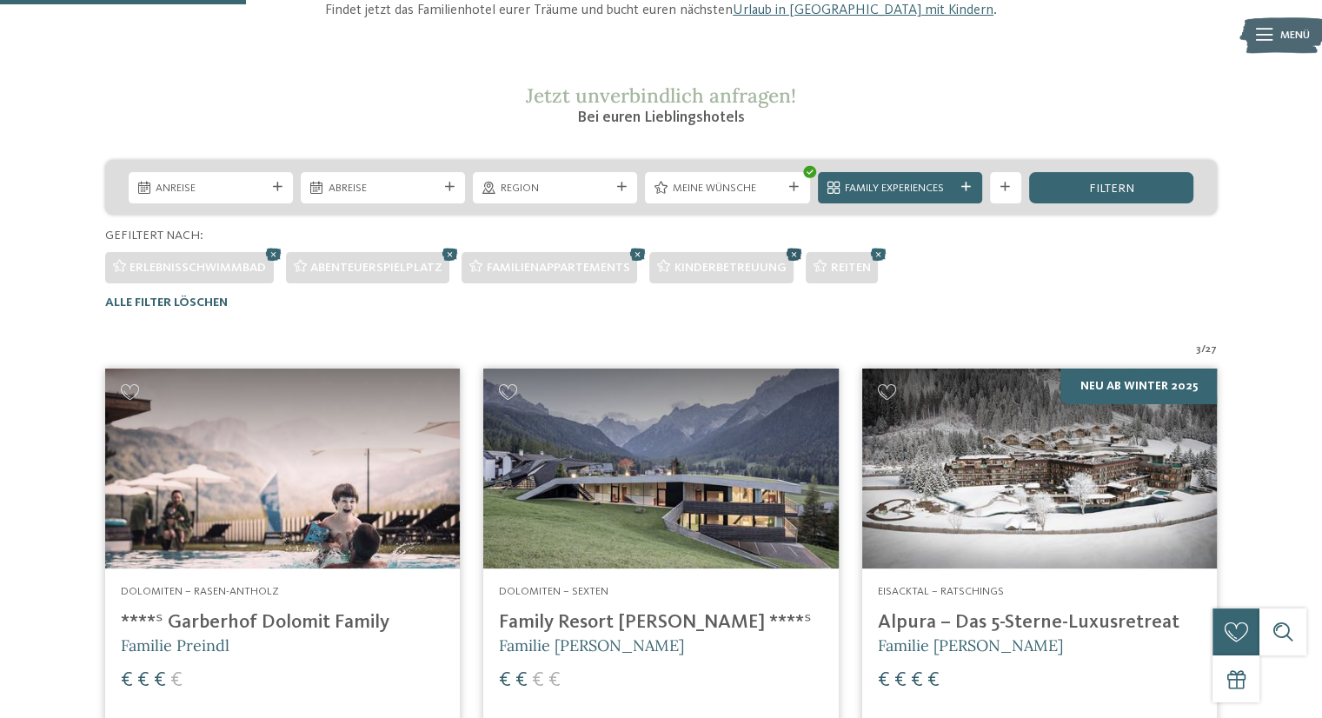 The height and width of the screenshot is (718, 1322). Describe the element at coordinates (197, 268) in the screenshot. I see `span: Erlebnisschwimmbad` at that location.